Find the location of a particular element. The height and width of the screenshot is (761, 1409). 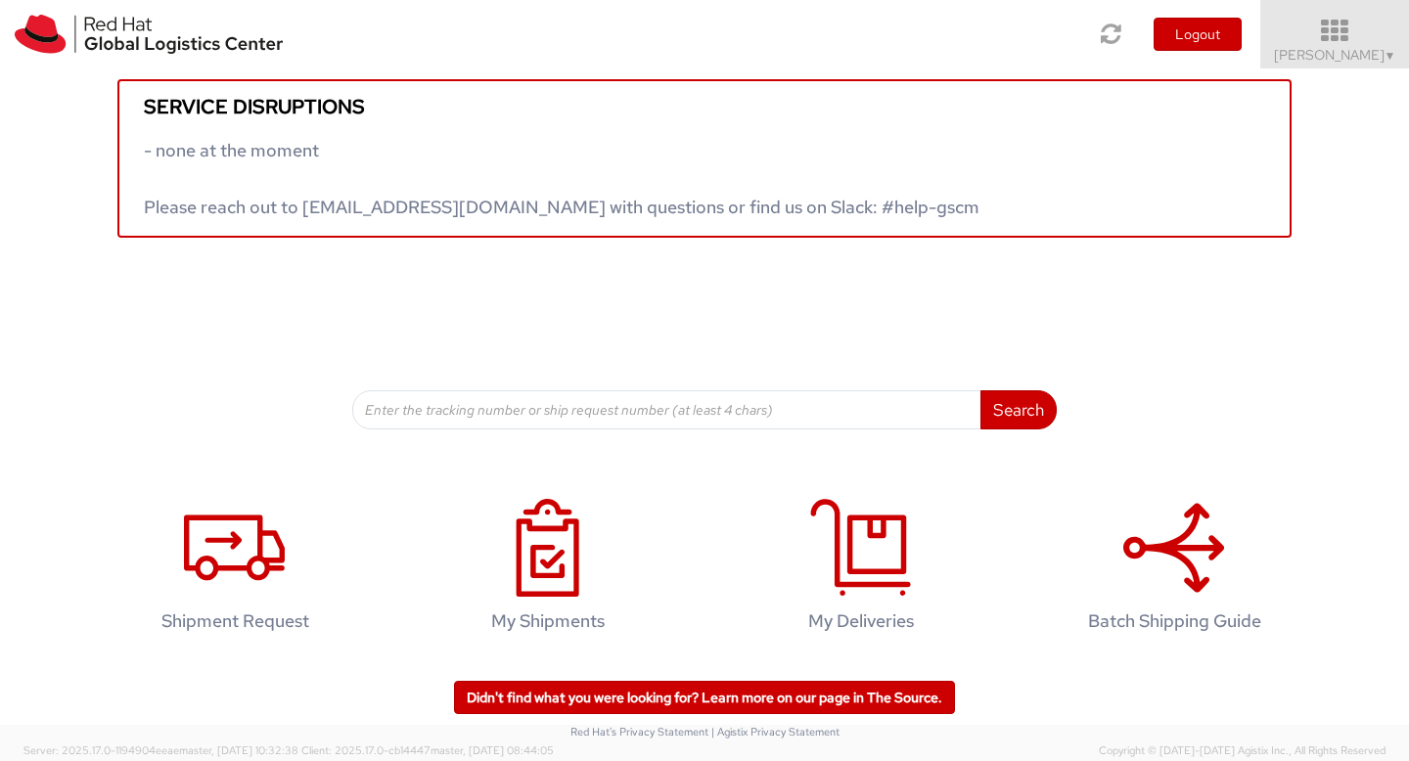

button: Search is located at coordinates (1019, 410).